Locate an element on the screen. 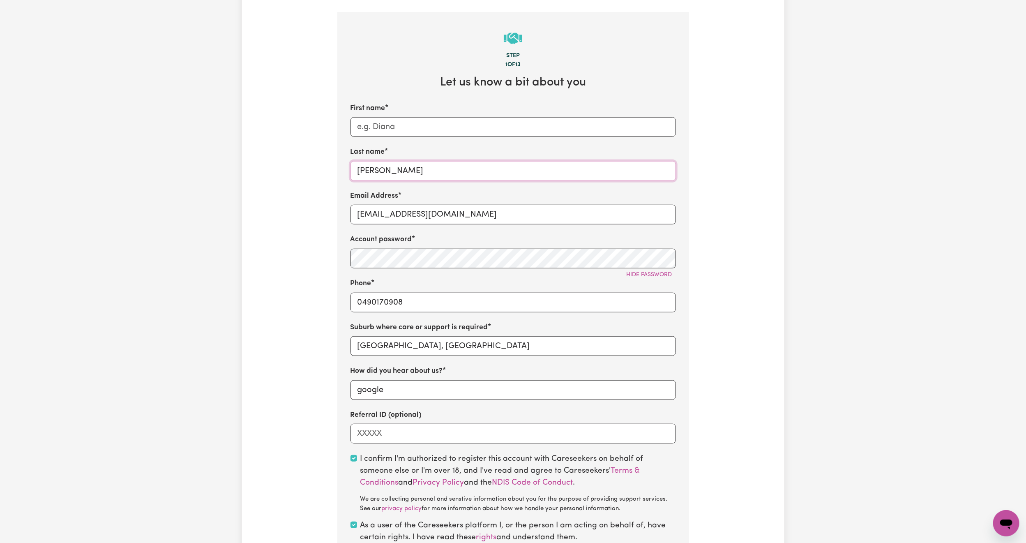 Image resolution: width=1026 pixels, height=543 pixels. label: I confirm I'm authorized to register this account with Careseekers on behalf of someone else or I... is located at coordinates (518, 483).